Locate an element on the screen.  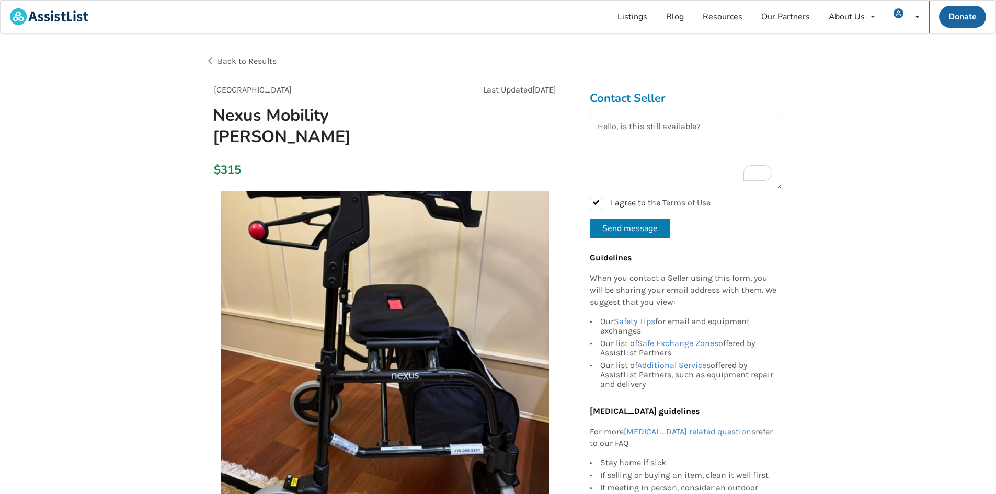
img: user icon is located at coordinates (898, 13).